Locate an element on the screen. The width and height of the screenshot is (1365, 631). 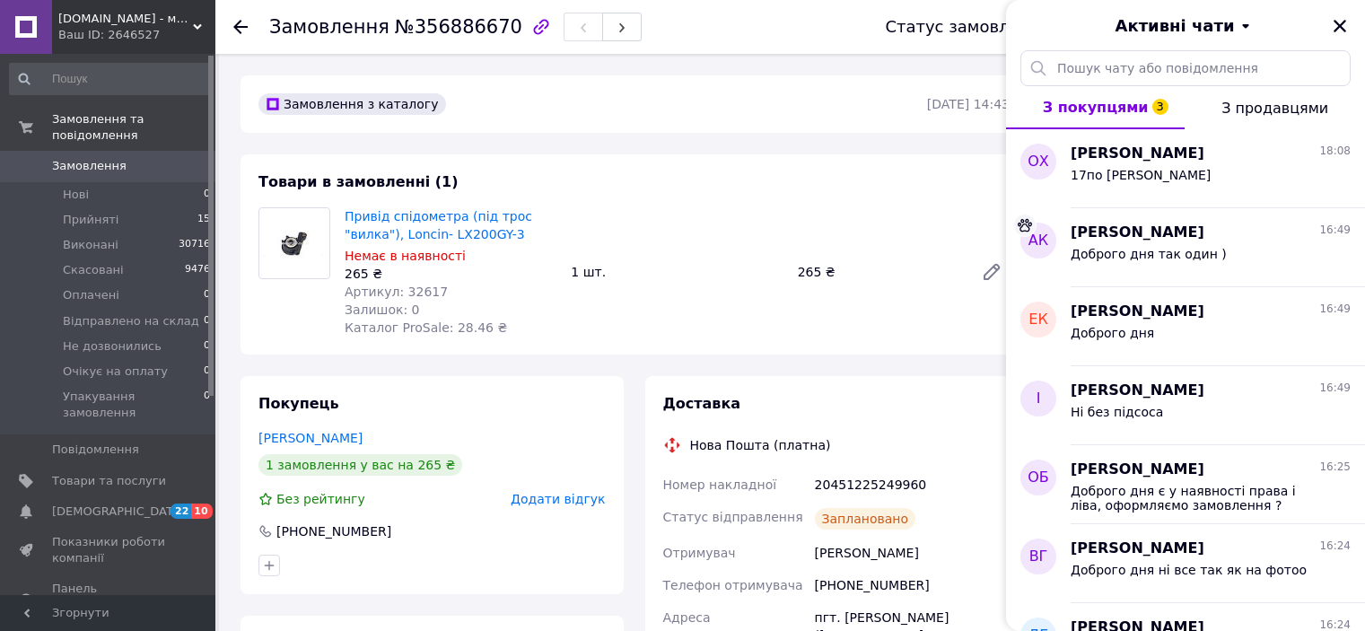
span: Доброго дня is located at coordinates (1112, 333).